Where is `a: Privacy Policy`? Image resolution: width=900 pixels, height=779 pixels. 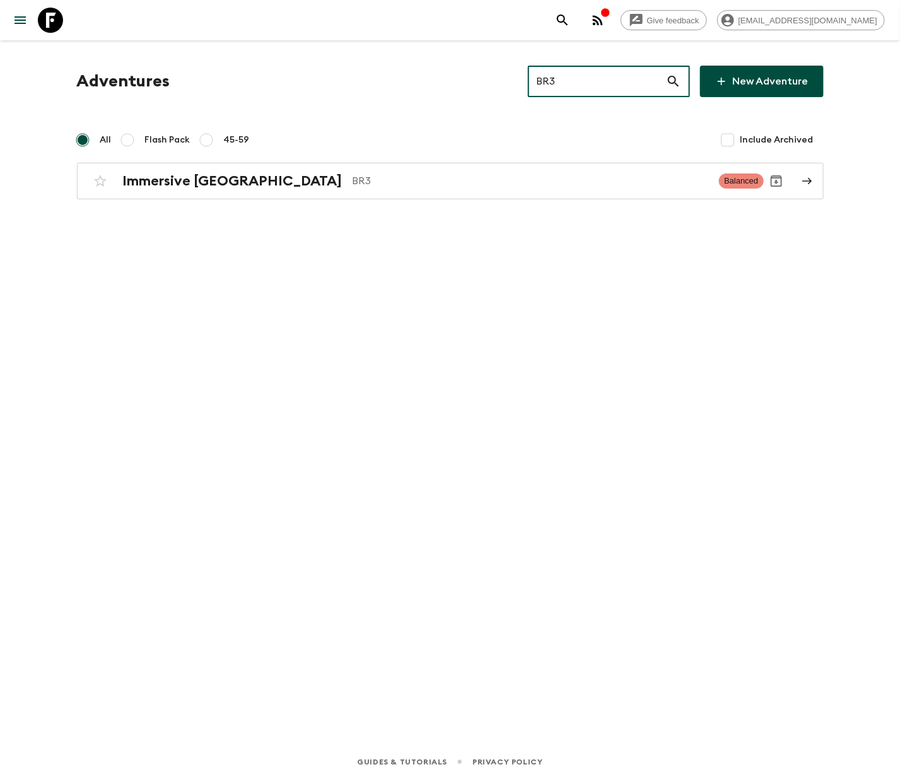 a: Privacy Policy is located at coordinates (507, 762).